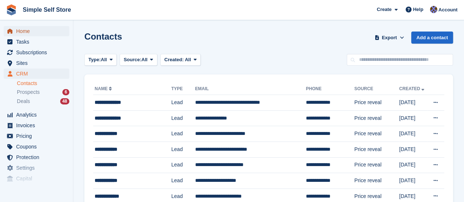 This screenshot has height=202, width=464. Describe the element at coordinates (250, 89) in the screenshot. I see `th: Email` at that location.